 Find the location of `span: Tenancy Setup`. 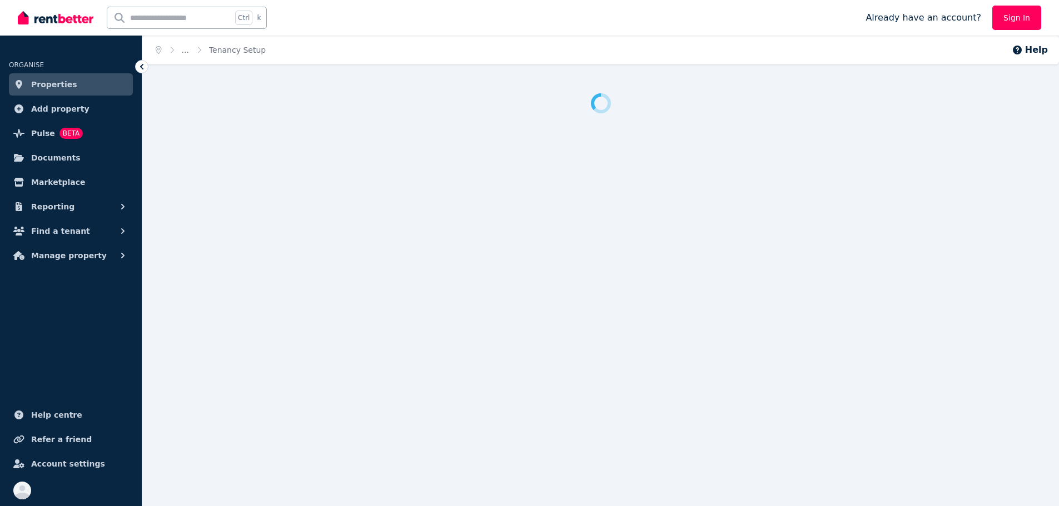

span: Tenancy Setup is located at coordinates (237, 50).